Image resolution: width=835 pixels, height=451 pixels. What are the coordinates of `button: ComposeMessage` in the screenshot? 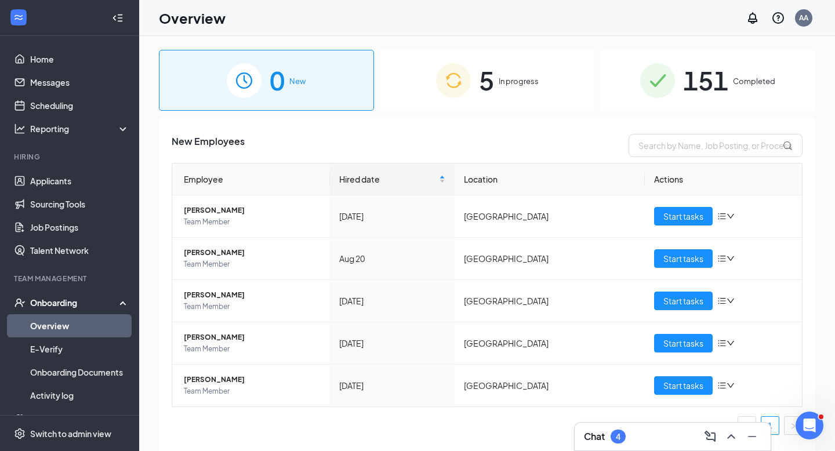 It's located at (711, 437).